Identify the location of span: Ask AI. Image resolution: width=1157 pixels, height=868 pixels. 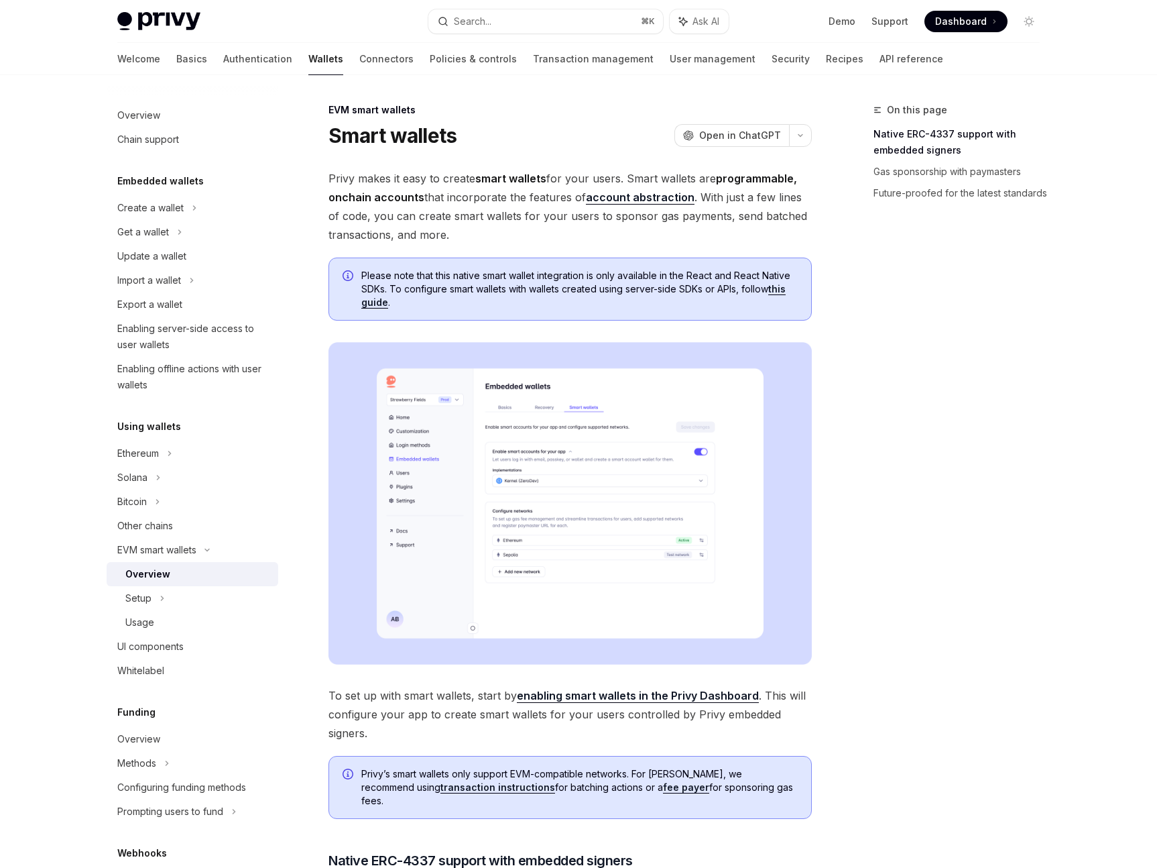
(706, 21).